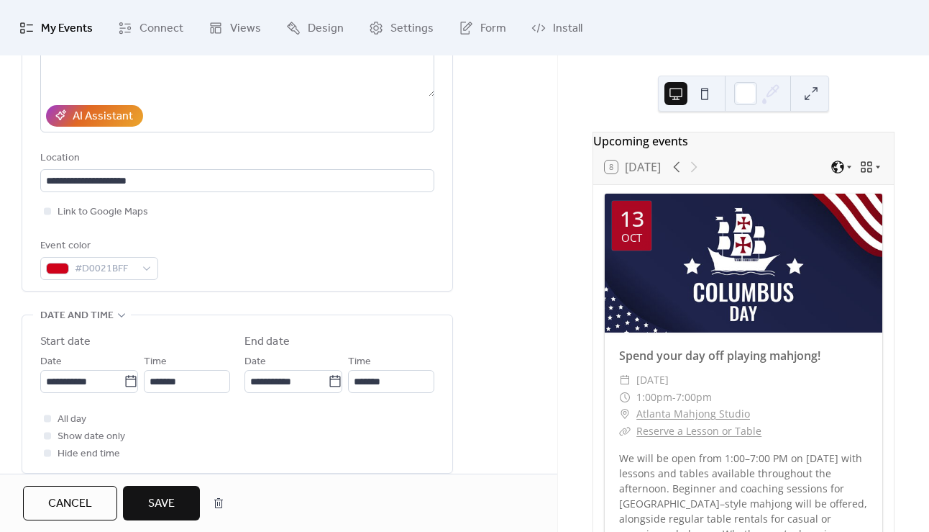  I want to click on a: Spend your day off playing mahjong!, so click(720, 355).